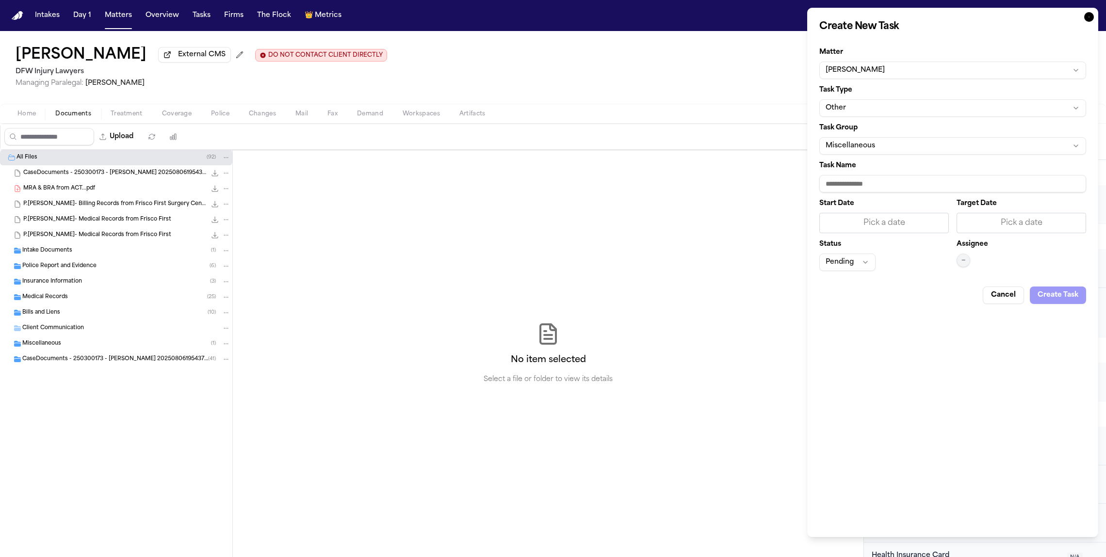 This screenshot has width=1106, height=557. Describe the element at coordinates (952, 128) in the screenshot. I see `label: Task Group` at that location.